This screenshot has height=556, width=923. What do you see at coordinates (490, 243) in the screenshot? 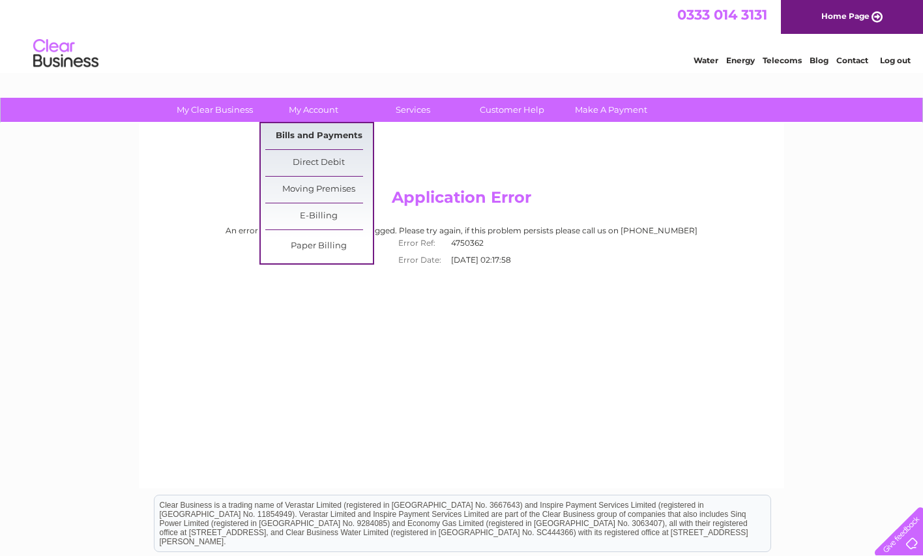
I see `td: 4750362` at bounding box center [490, 243].